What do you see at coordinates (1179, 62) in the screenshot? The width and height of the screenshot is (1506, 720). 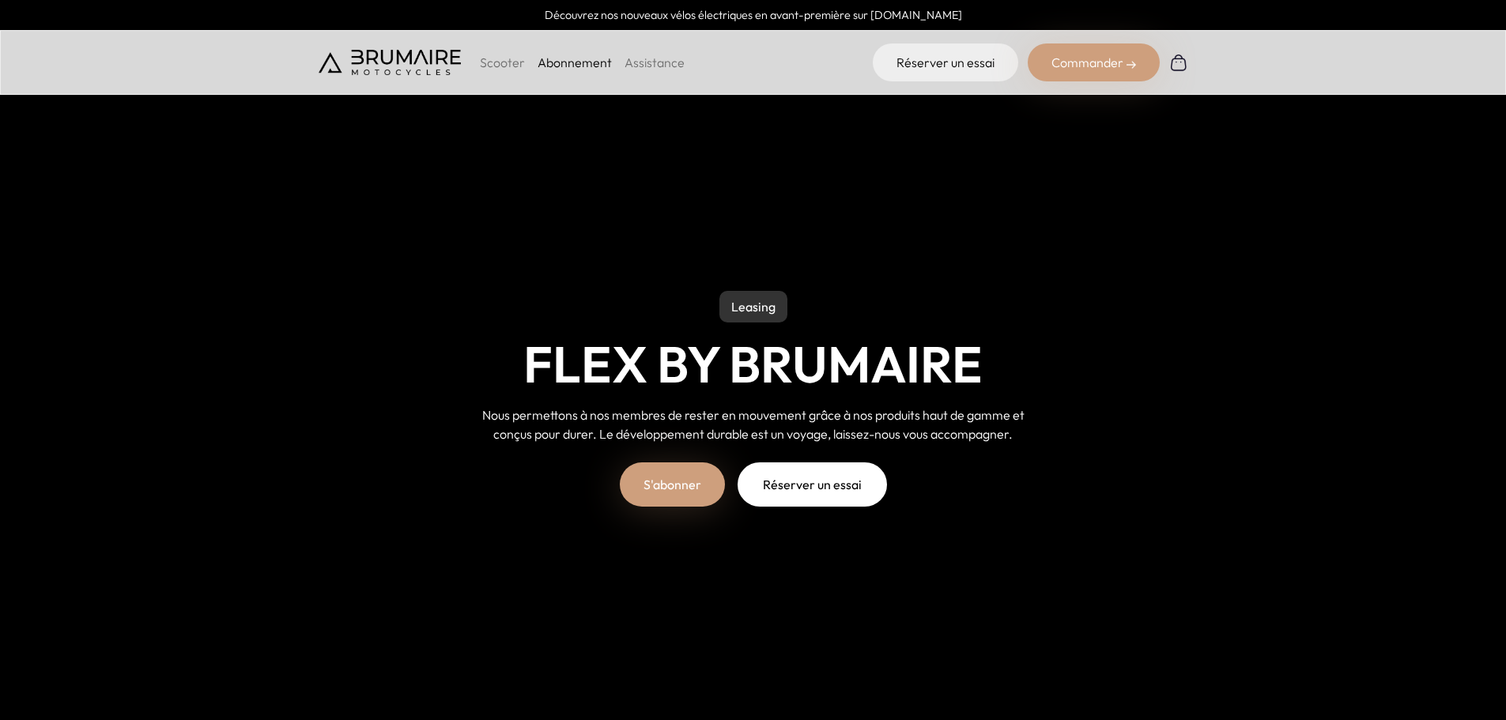 I see `img: Panier` at bounding box center [1179, 62].